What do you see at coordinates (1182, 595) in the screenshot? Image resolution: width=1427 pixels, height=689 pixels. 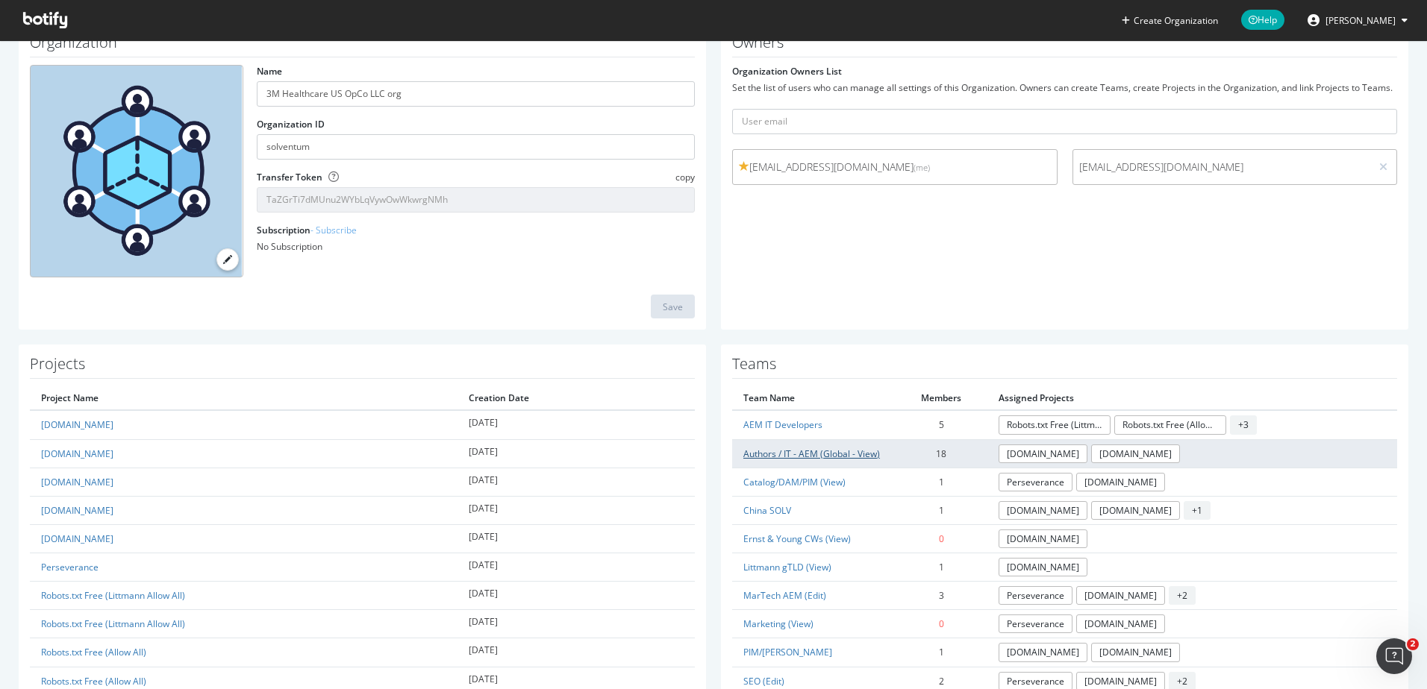 I see `span: + 2` at bounding box center [1182, 595].